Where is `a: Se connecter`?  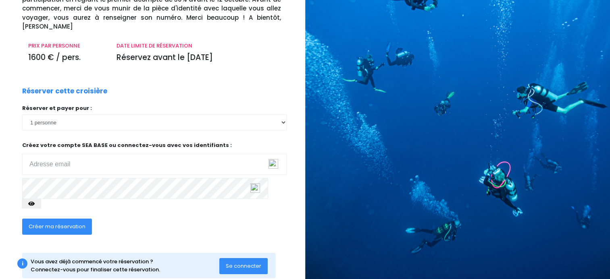 a: Se connecter is located at coordinates (243, 265).